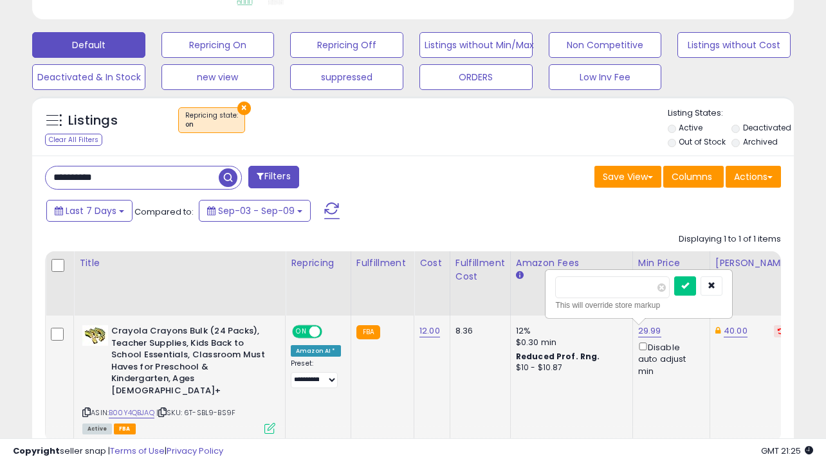 The height and width of the screenshot is (464, 826). What do you see at coordinates (478, 331) in the screenshot?
I see `div: 8.36` at bounding box center [478, 331].